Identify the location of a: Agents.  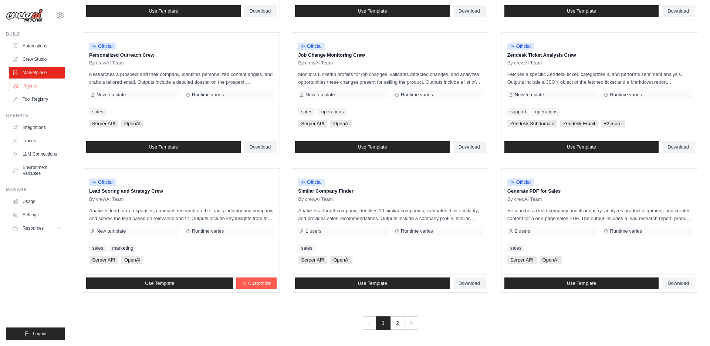
(37, 86).